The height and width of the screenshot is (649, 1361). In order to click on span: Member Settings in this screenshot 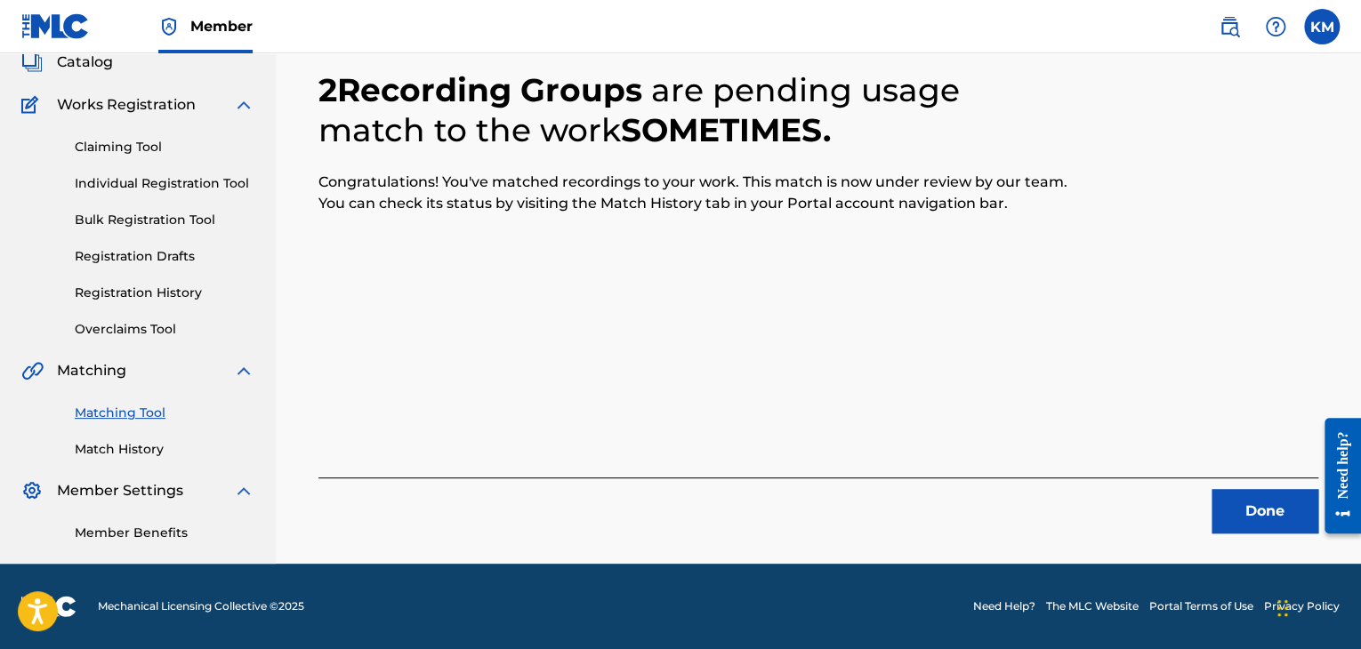, I will do `click(120, 491)`.